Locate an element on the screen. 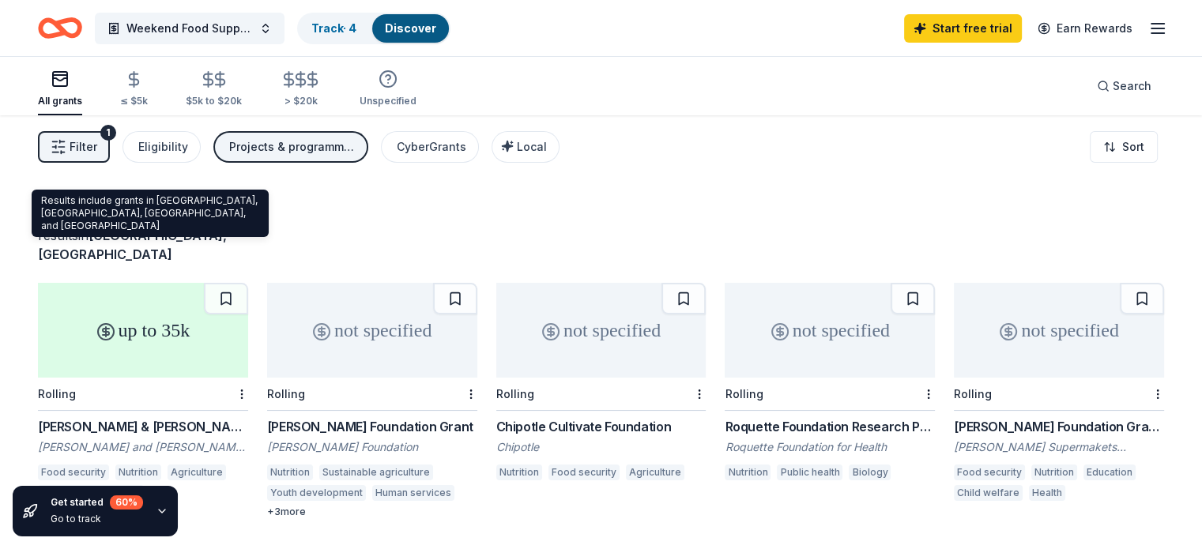 The width and height of the screenshot is (1202, 549). a: Start free trial is located at coordinates (963, 28).